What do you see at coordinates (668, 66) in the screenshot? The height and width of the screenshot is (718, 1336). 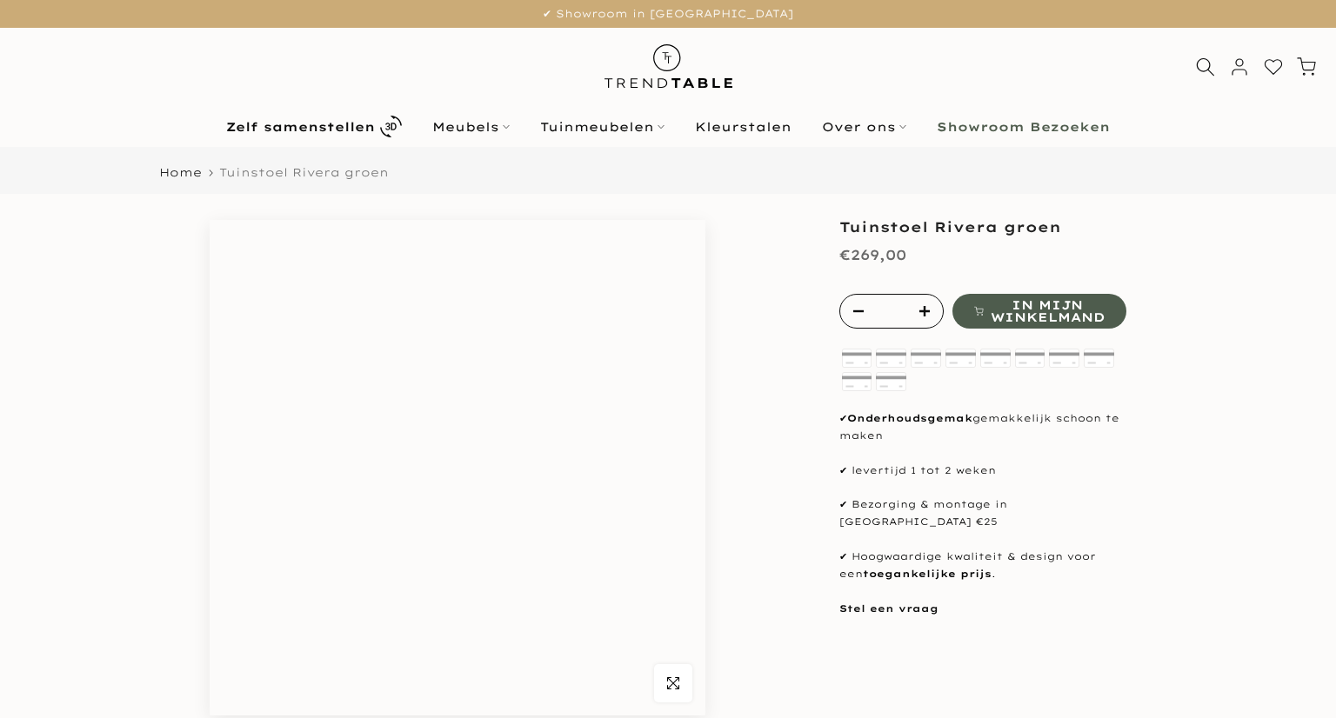 I see `img: trend-table` at bounding box center [668, 66].